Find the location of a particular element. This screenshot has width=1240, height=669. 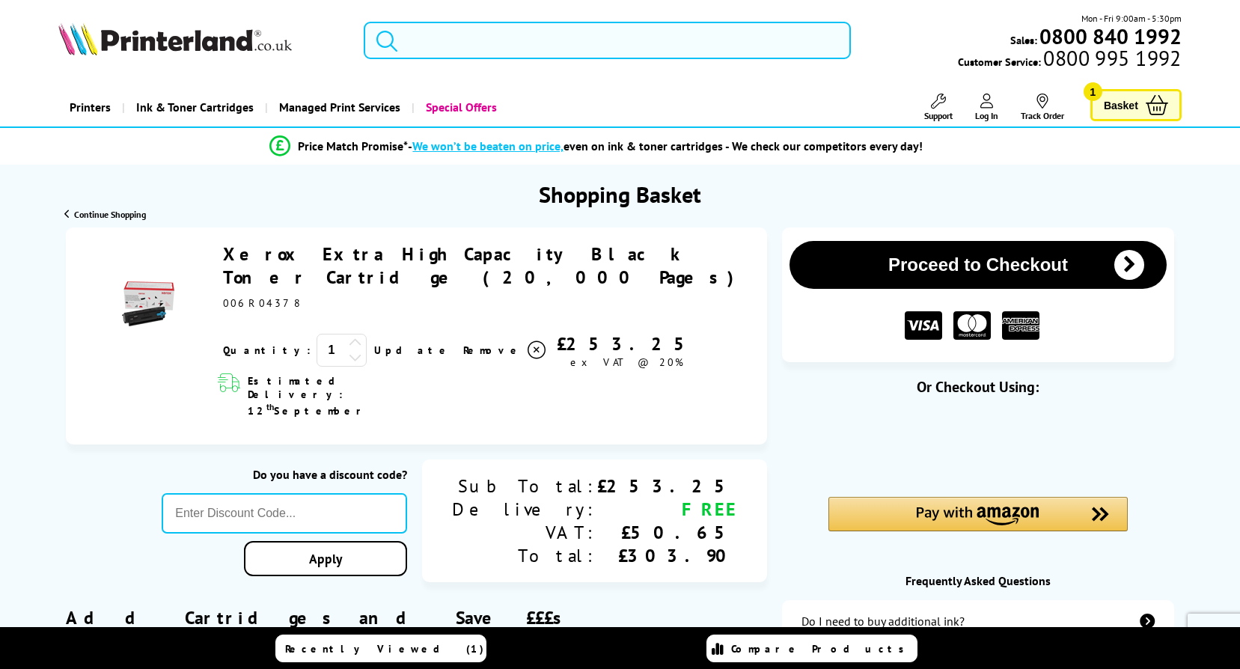

a: Update is located at coordinates (412, 350).